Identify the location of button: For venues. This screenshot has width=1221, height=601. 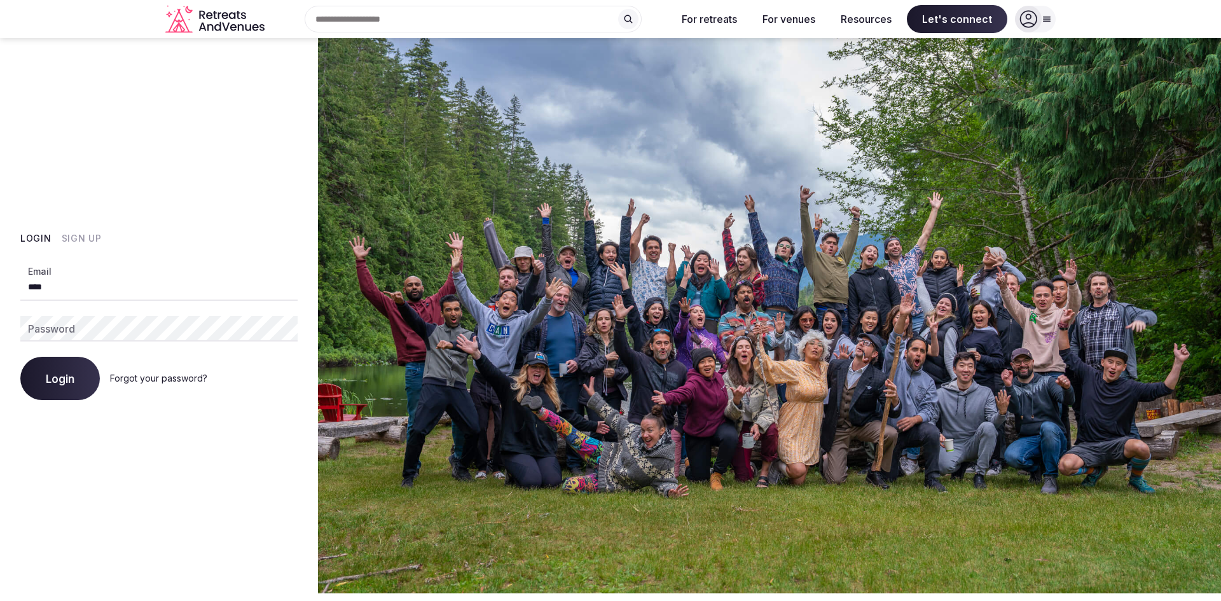
(789, 19).